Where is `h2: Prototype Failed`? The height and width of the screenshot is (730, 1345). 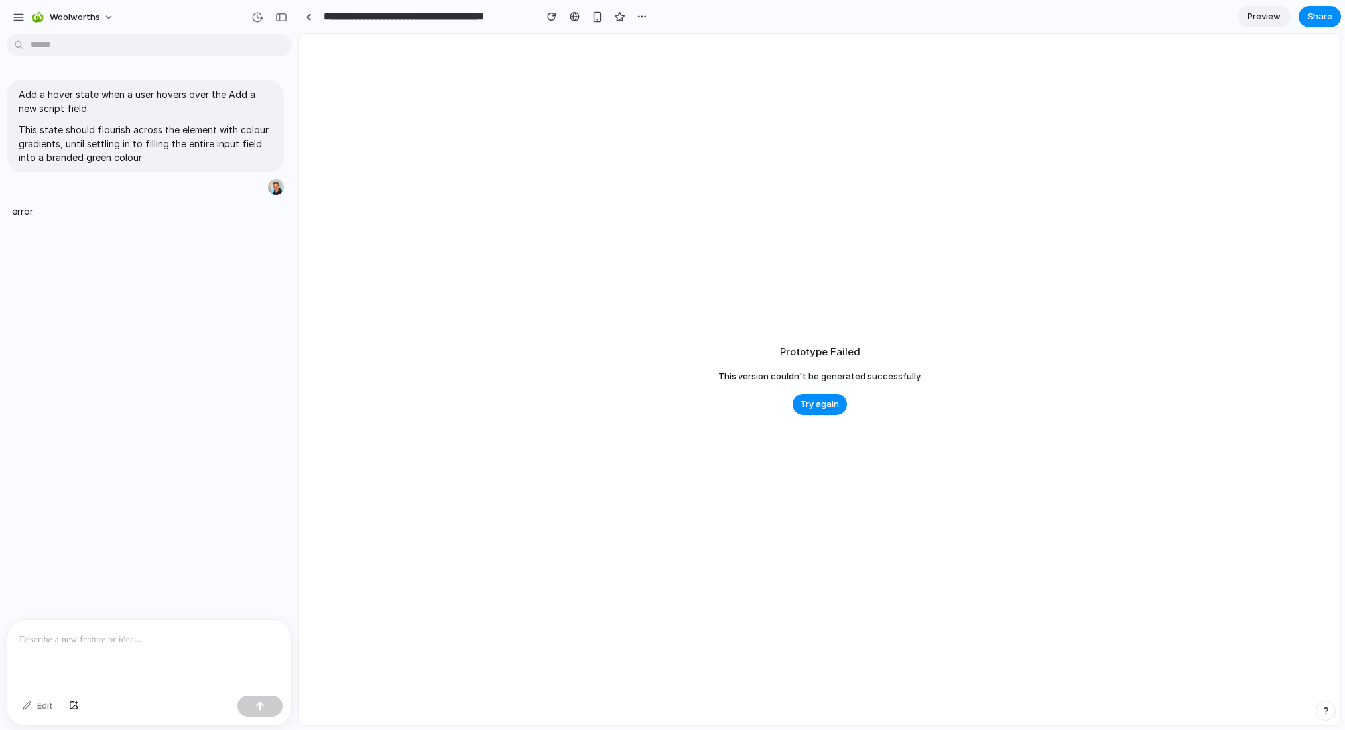 h2: Prototype Failed is located at coordinates (820, 352).